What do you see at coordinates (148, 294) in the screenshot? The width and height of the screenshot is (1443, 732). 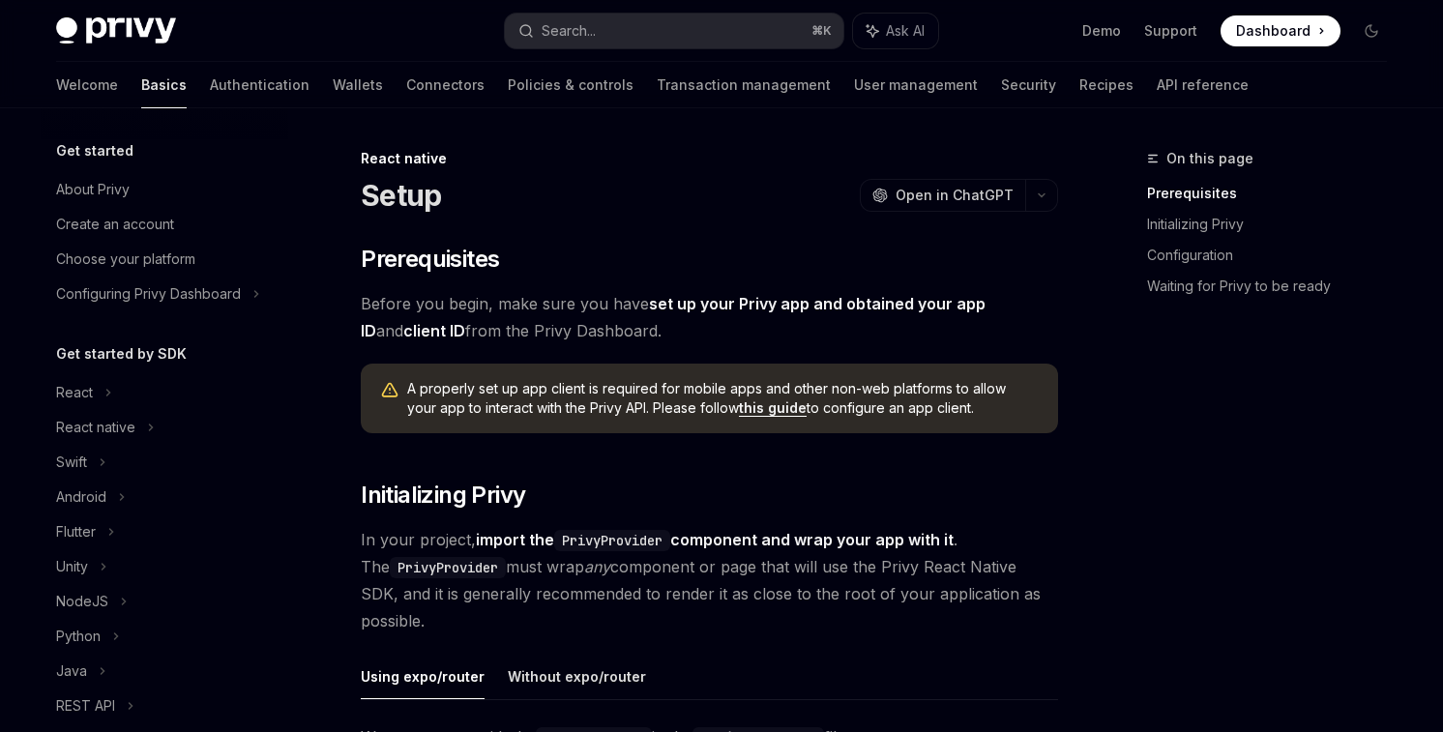 I see `div: Configuring Privy Dashboard` at bounding box center [148, 294].